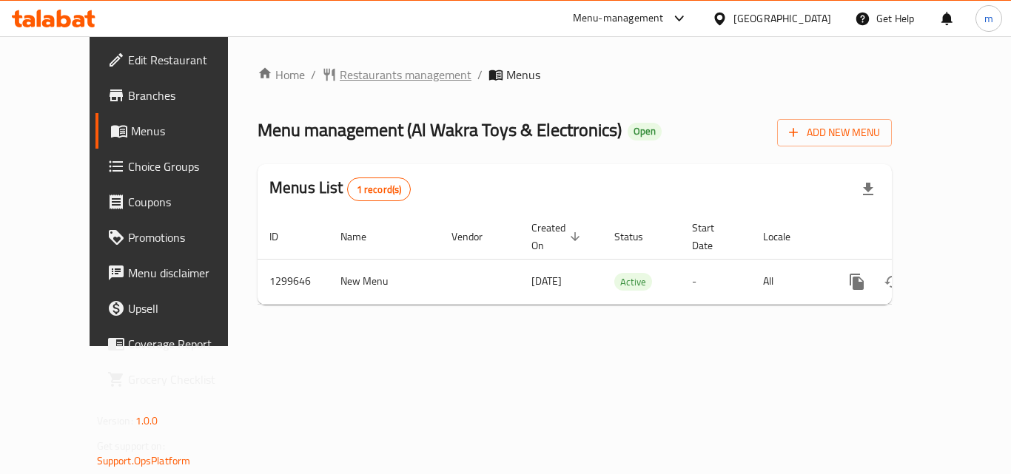 The image size is (1011, 474). What do you see at coordinates (187, 380) in the screenshot?
I see `span: Grocery Checklist` at bounding box center [187, 380].